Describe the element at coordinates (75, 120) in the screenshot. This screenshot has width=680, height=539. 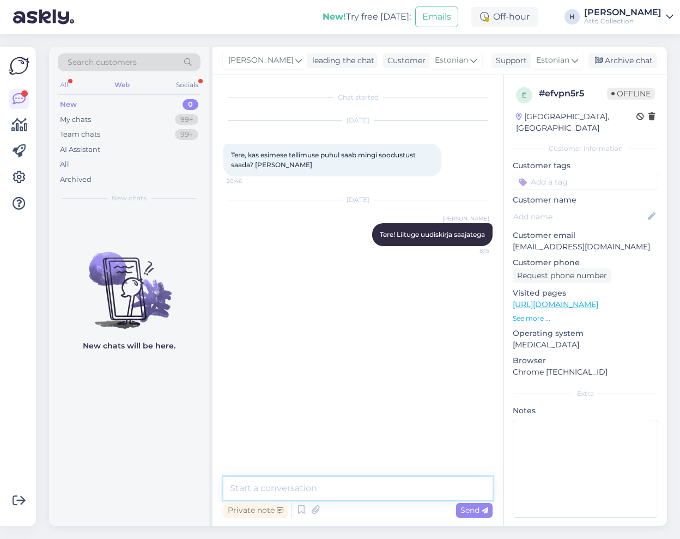
I see `div: My chats` at that location.